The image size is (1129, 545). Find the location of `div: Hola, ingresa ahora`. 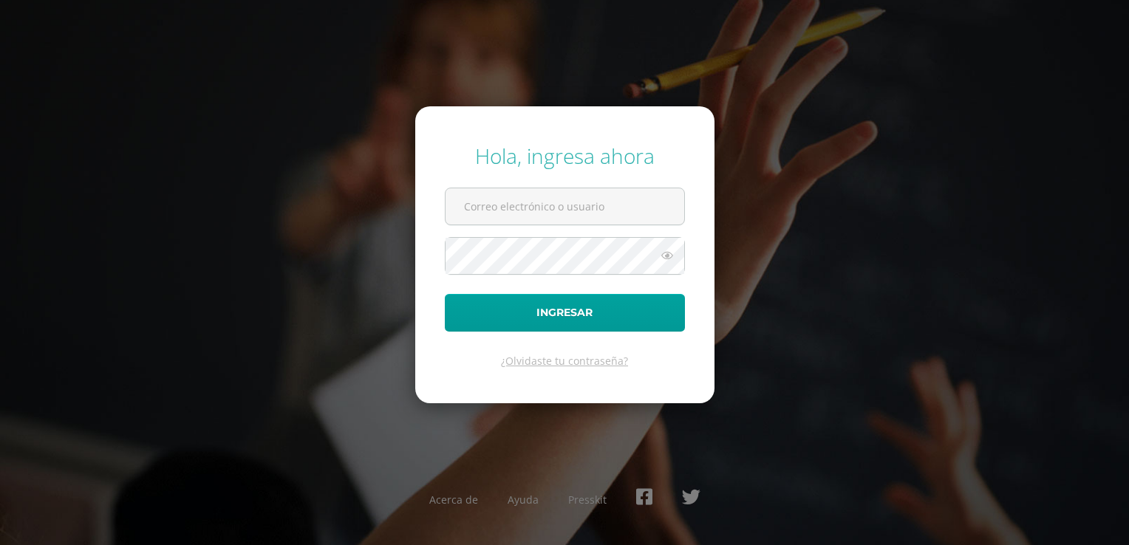

div: Hola, ingresa ahora is located at coordinates (565, 156).